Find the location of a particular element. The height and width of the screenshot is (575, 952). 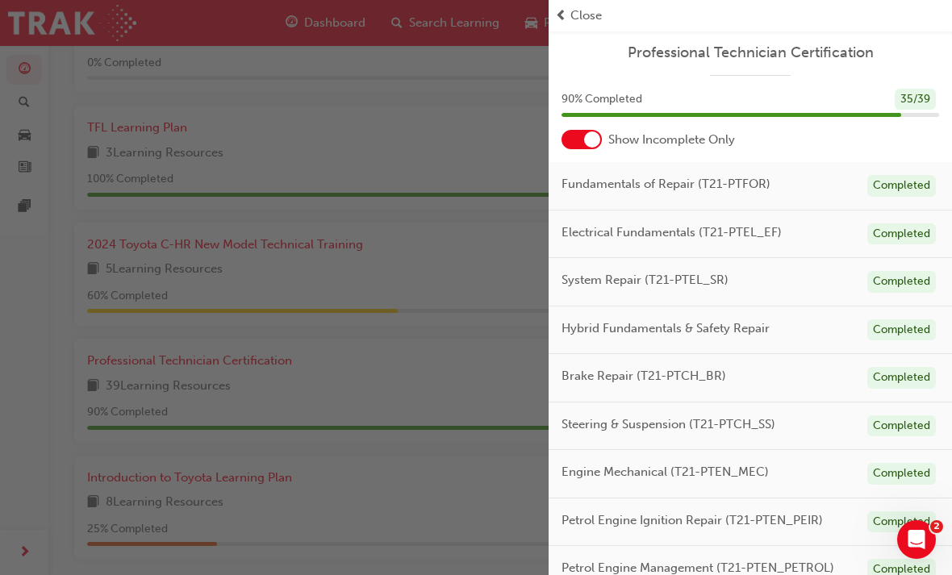

span: Fundamentals of Repair (T21-PTFOR) is located at coordinates (666, 184).